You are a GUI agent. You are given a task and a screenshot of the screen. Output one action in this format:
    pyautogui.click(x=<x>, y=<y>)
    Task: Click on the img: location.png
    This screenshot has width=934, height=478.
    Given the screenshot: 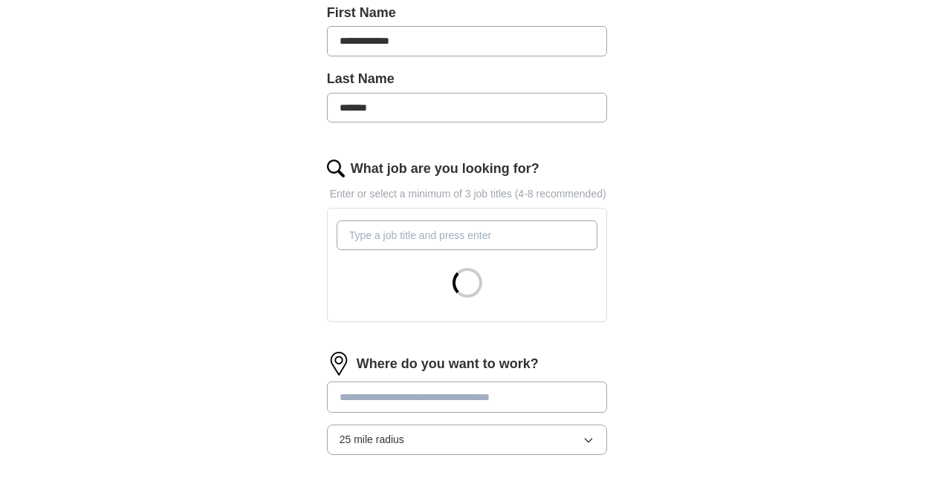 What is the action you would take?
    pyautogui.click(x=339, y=364)
    